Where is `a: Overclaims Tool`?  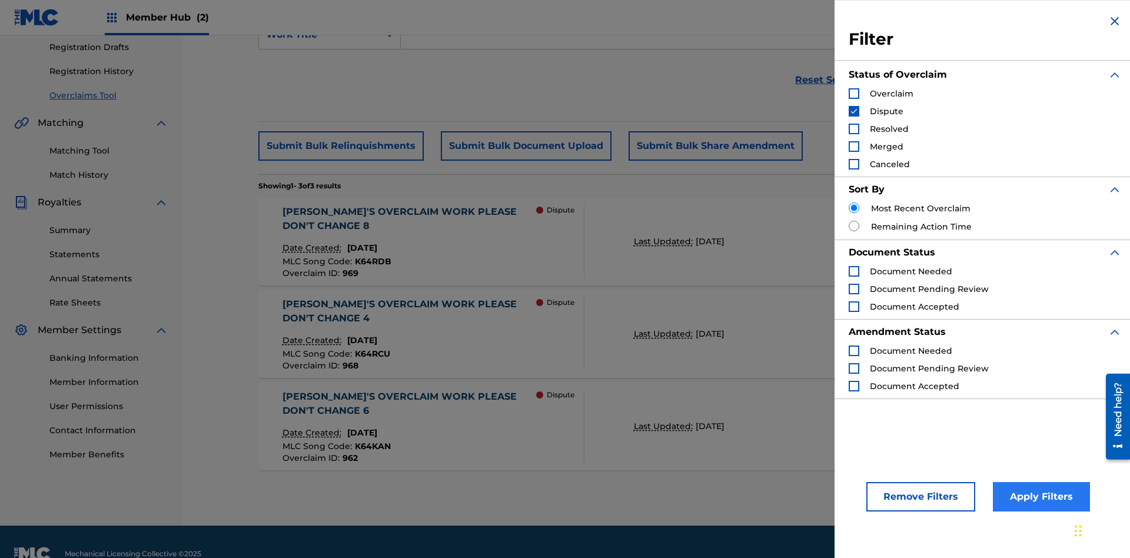 a: Overclaims Tool is located at coordinates (109, 95).